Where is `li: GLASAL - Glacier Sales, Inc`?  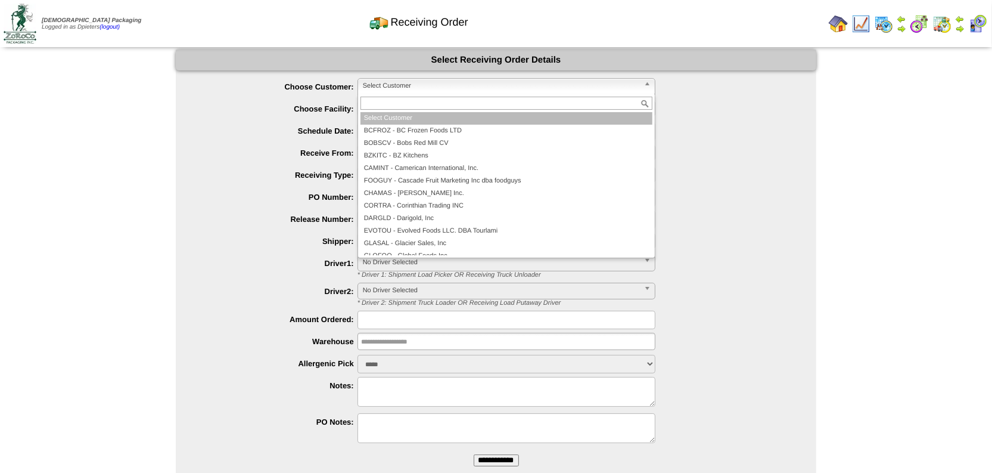
li: GLASAL - Glacier Sales, Inc is located at coordinates (507, 243).